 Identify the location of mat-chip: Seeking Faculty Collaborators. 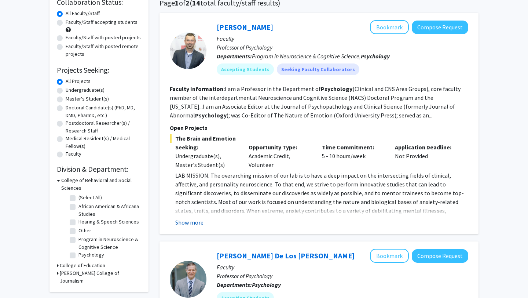
(318, 69).